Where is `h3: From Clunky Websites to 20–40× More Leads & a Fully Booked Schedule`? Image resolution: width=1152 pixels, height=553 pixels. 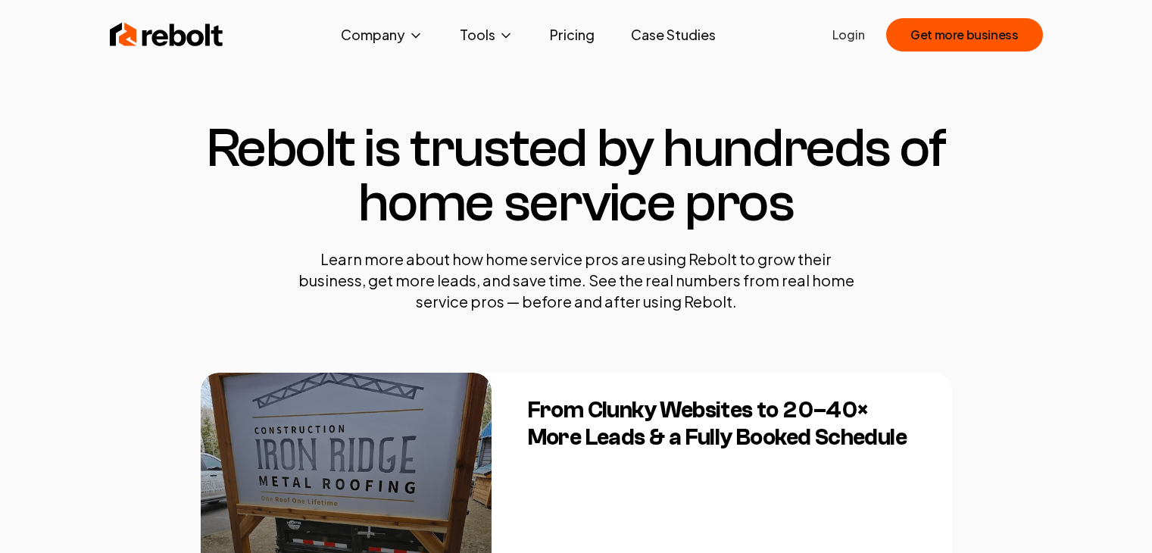
h3: From Clunky Websites to 20–40× More Leads & a Fully Booked Schedule is located at coordinates (725, 424).